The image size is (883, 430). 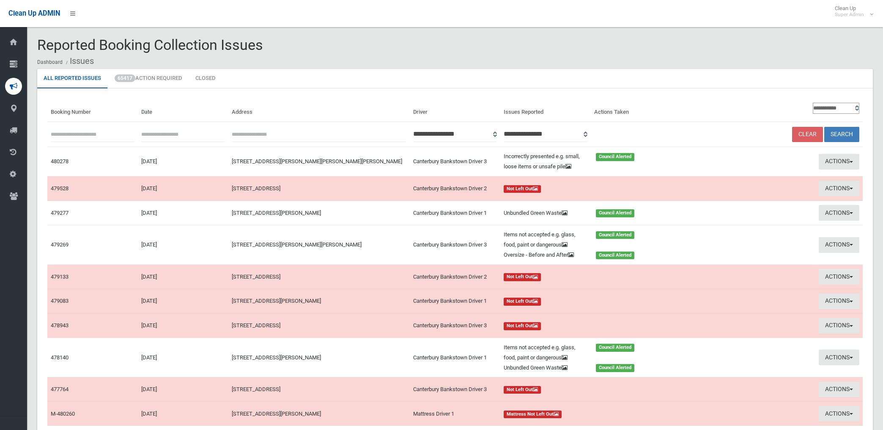 I want to click on a: 65417Action Required, so click(x=148, y=79).